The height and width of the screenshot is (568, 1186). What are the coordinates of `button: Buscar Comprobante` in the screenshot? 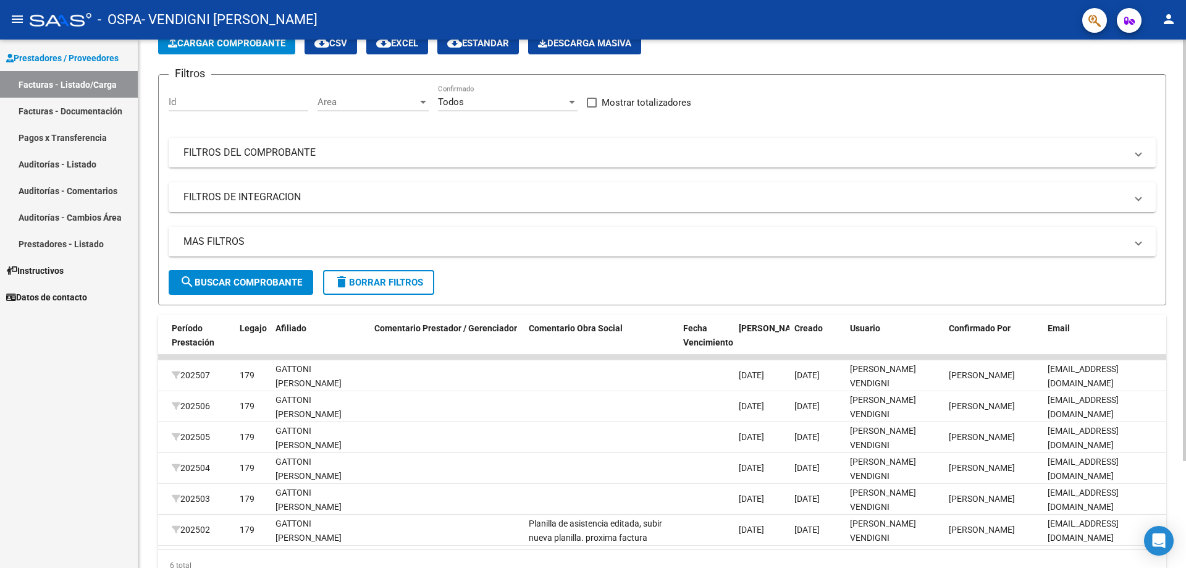 It's located at (241, 282).